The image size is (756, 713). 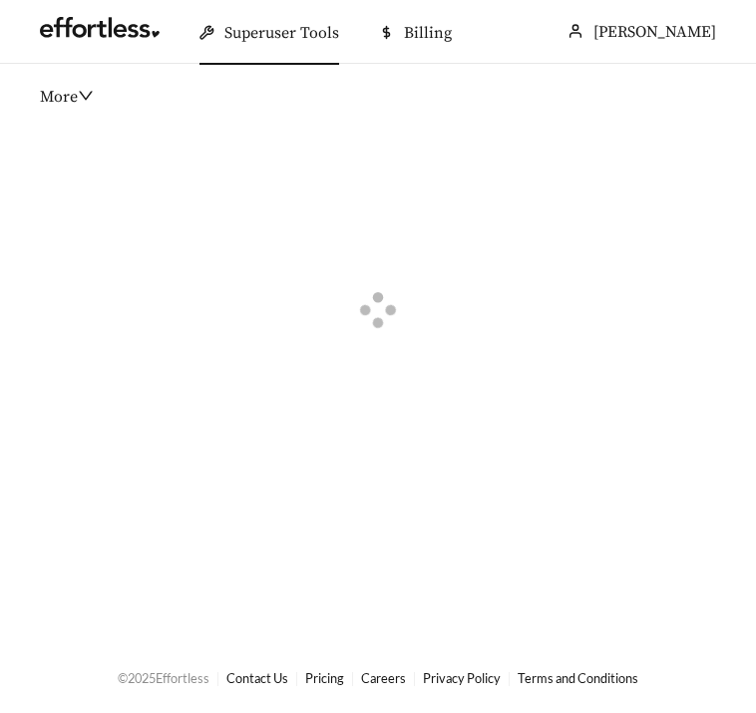 What do you see at coordinates (462, 678) in the screenshot?
I see `a: Privacy Policy` at bounding box center [462, 678].